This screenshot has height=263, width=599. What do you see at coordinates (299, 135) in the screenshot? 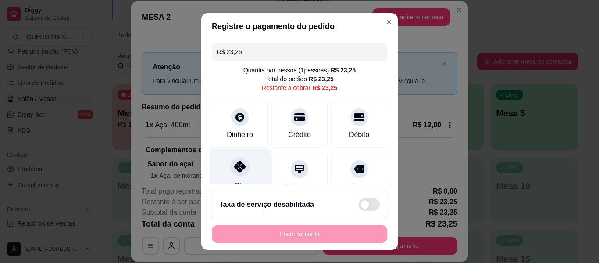
I see `div: Crédito` at bounding box center [299, 135].